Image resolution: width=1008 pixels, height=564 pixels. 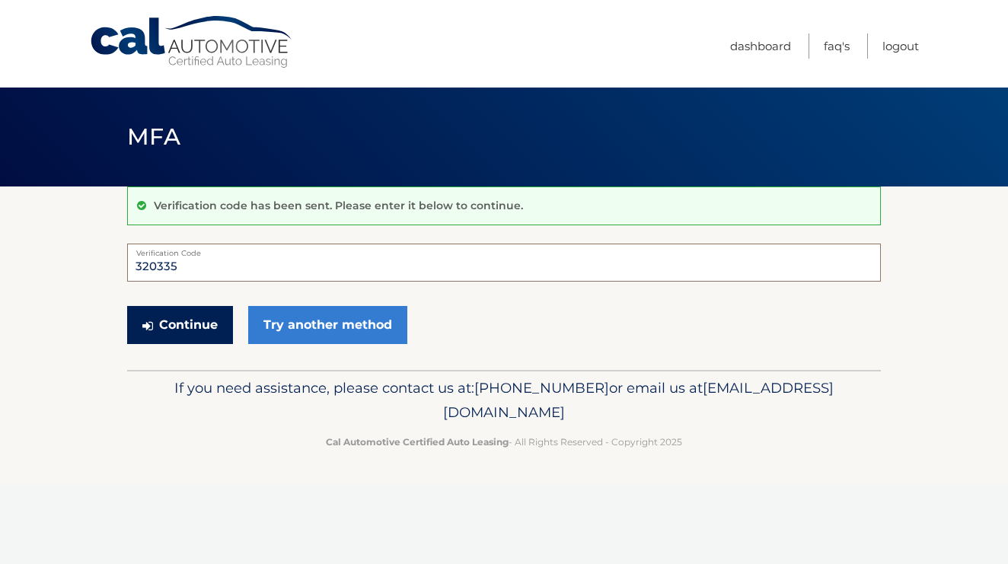 What do you see at coordinates (327, 325) in the screenshot?
I see `a: Try another method` at bounding box center [327, 325].